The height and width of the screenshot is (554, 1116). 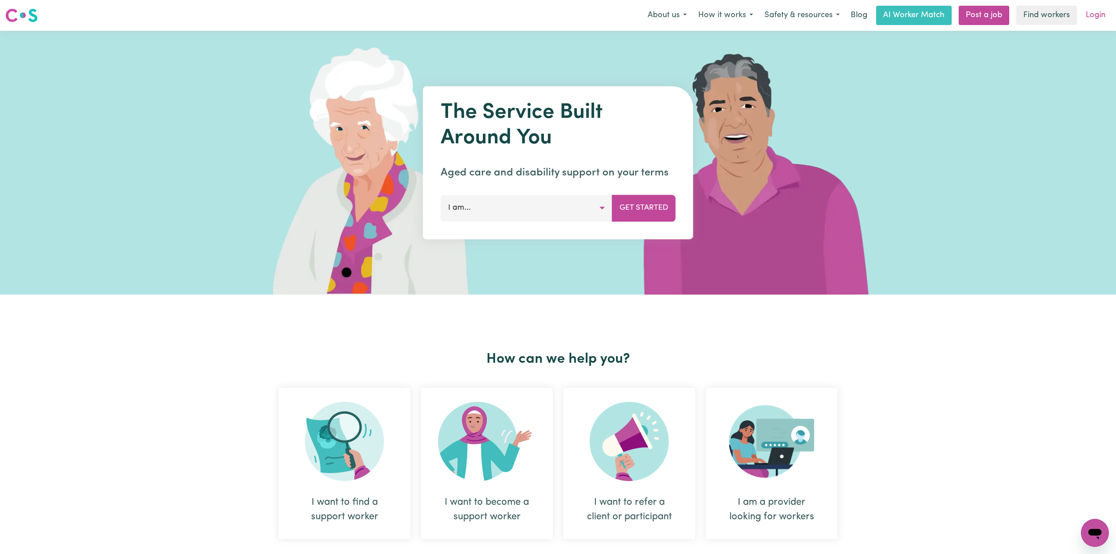 What do you see at coordinates (558, 125) in the screenshot?
I see `h1: The Service Built Around You` at bounding box center [558, 125].